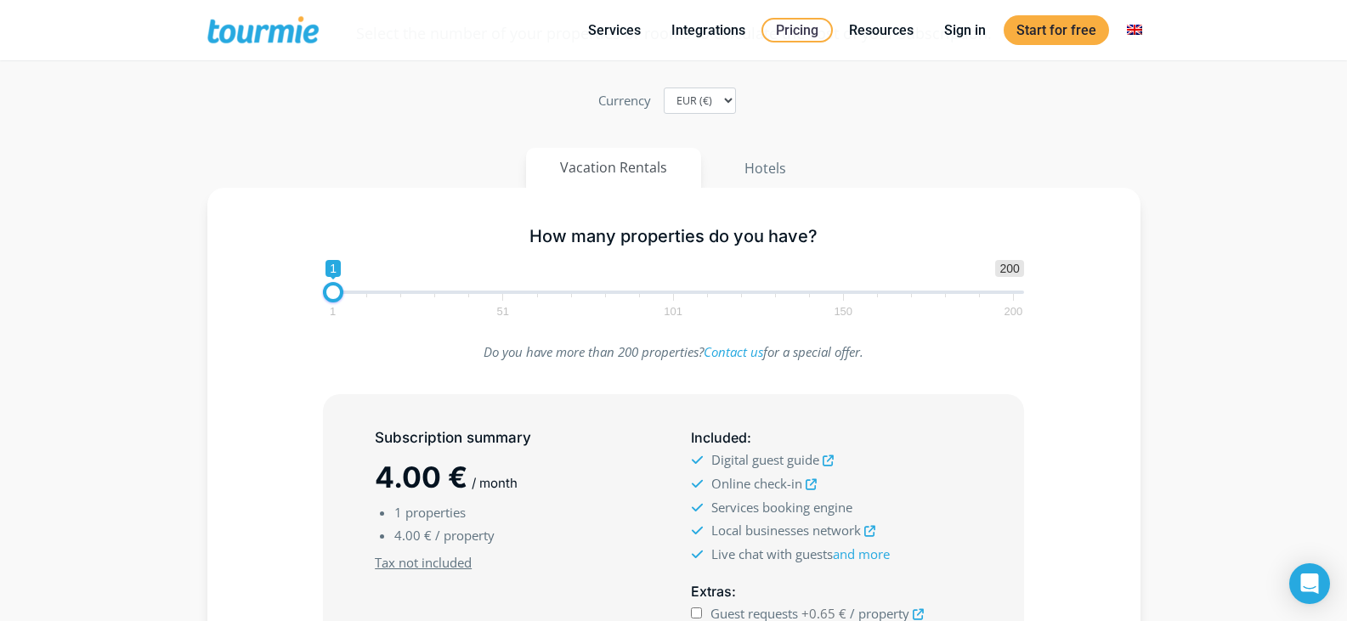 This screenshot has width=1347, height=621. I want to click on span: Live chat with guests, so click(800, 554).